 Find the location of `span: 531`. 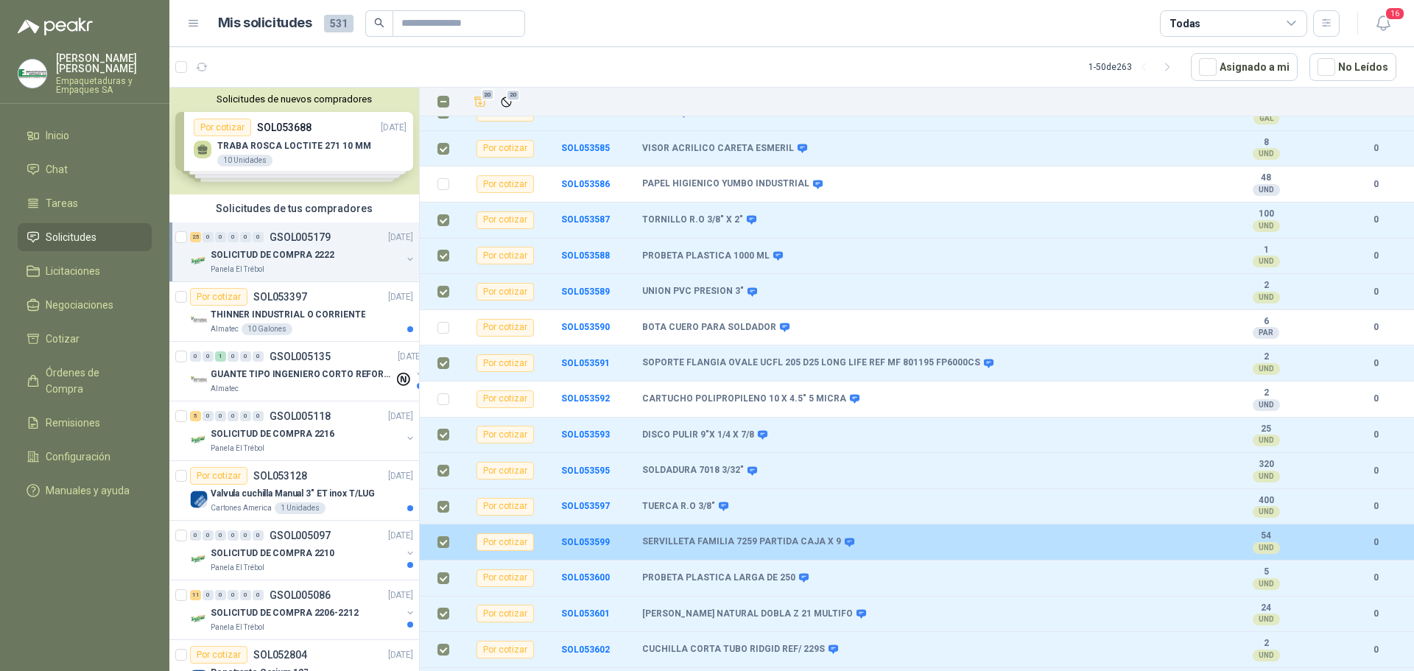

span: 531 is located at coordinates (339, 24).